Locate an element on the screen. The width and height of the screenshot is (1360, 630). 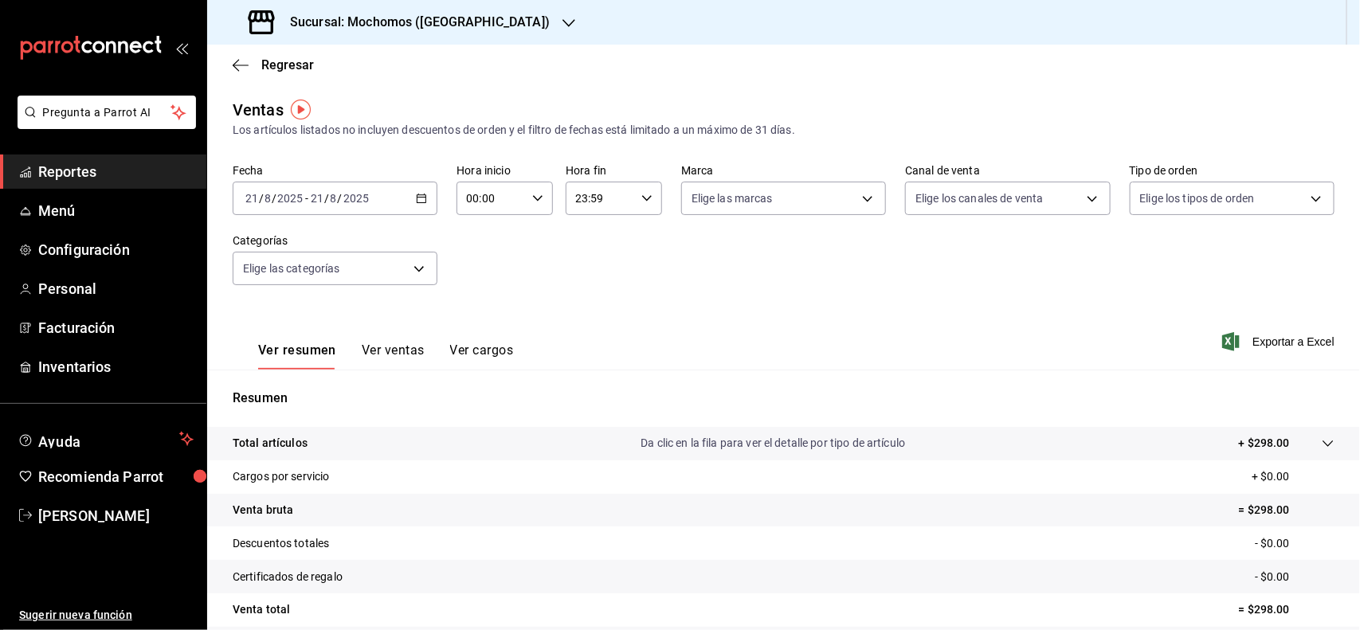
span: Regresar is located at coordinates (288, 65).